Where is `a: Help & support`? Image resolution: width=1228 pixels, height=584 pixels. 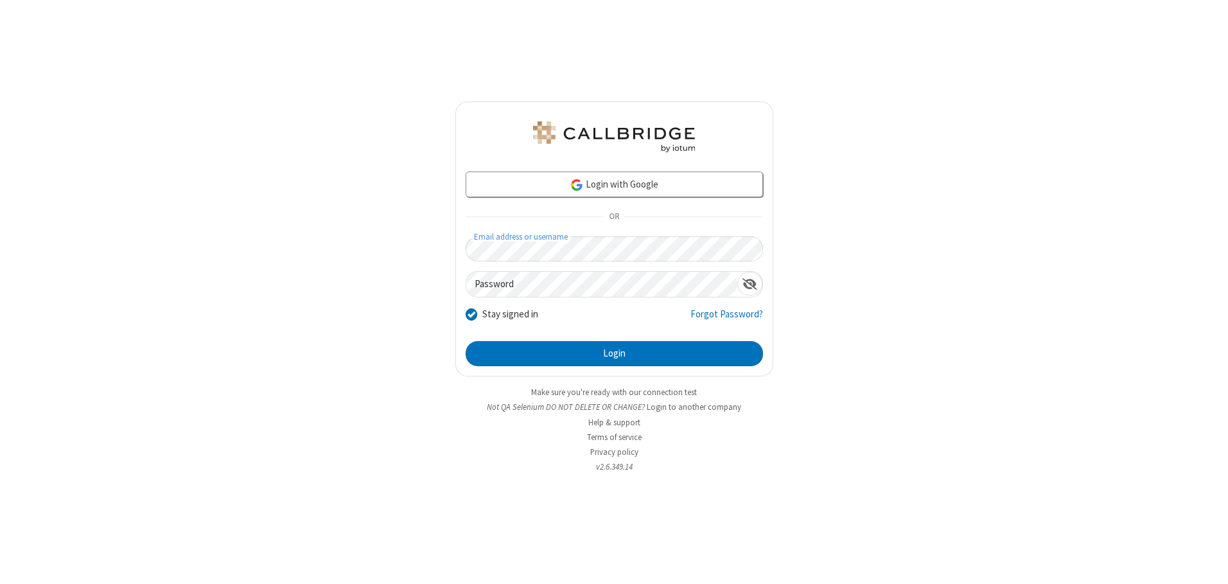
a: Help & support is located at coordinates (614, 422).